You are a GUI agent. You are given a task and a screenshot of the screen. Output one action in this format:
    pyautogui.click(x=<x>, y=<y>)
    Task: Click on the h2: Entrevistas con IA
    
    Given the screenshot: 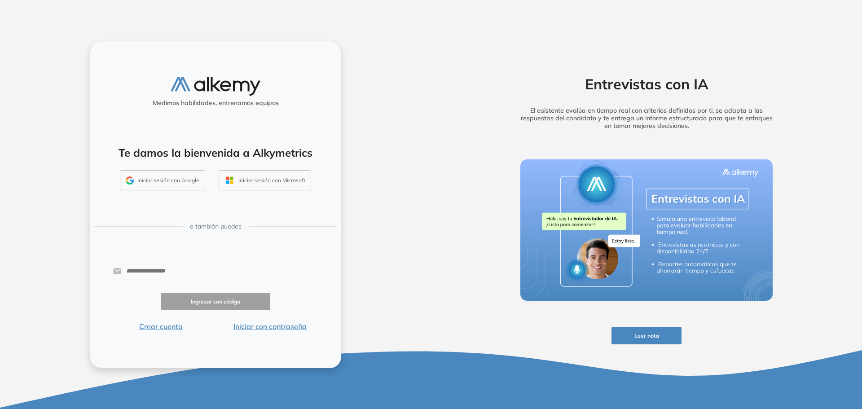 What is the action you would take?
    pyautogui.click(x=646, y=84)
    